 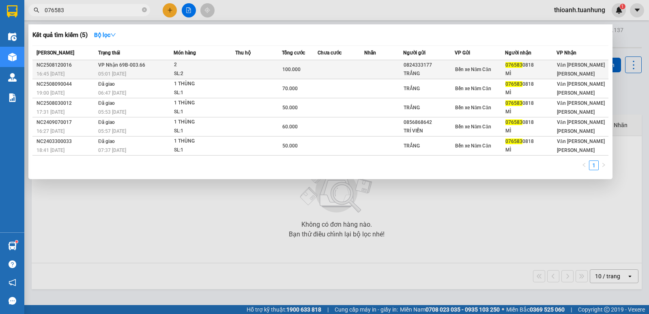 What do you see at coordinates (291, 69) in the screenshot?
I see `span: 100.000` at bounding box center [291, 69].